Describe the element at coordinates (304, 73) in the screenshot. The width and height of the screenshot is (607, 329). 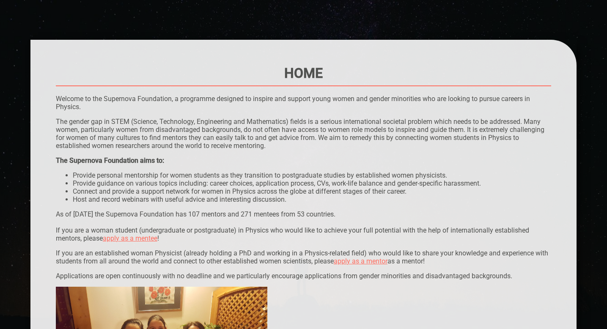
I see `h1: Home` at that location.